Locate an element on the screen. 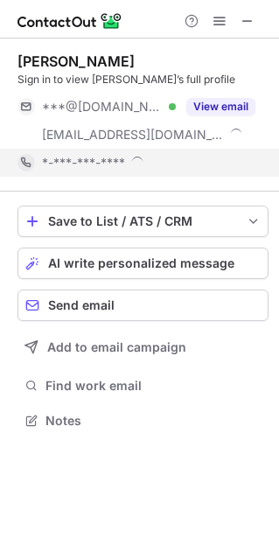  span: AI write personalized message is located at coordinates (141, 263).